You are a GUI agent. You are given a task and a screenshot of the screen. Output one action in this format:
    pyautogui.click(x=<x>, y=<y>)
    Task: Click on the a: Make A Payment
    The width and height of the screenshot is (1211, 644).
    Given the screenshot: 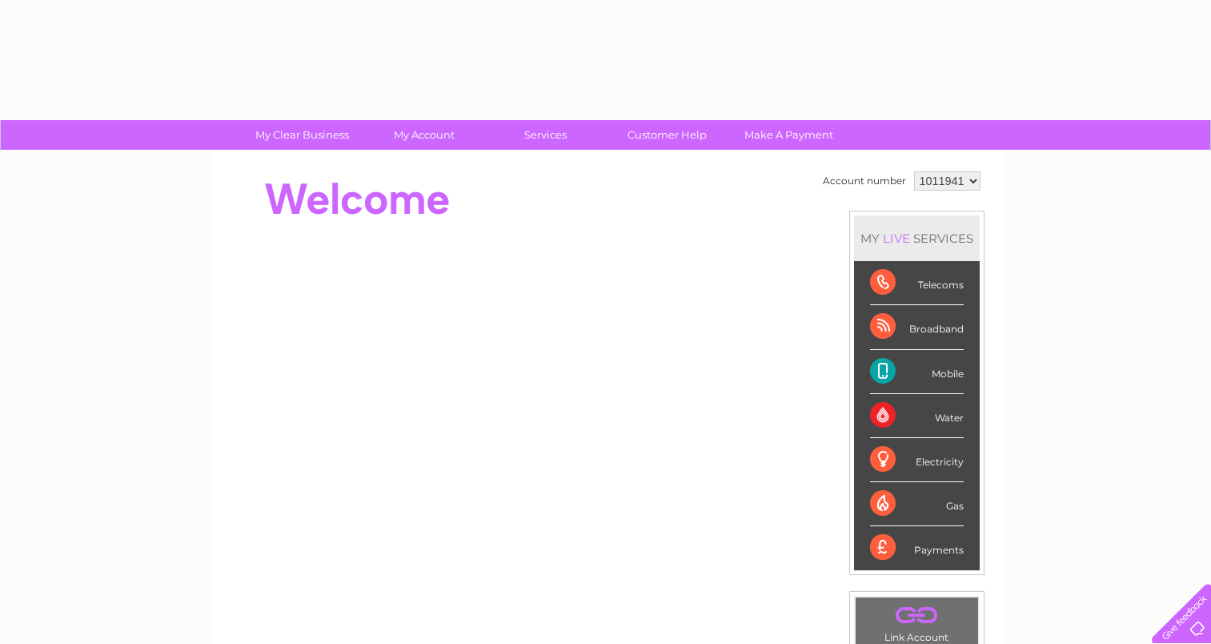 What is the action you would take?
    pyautogui.click(x=789, y=134)
    